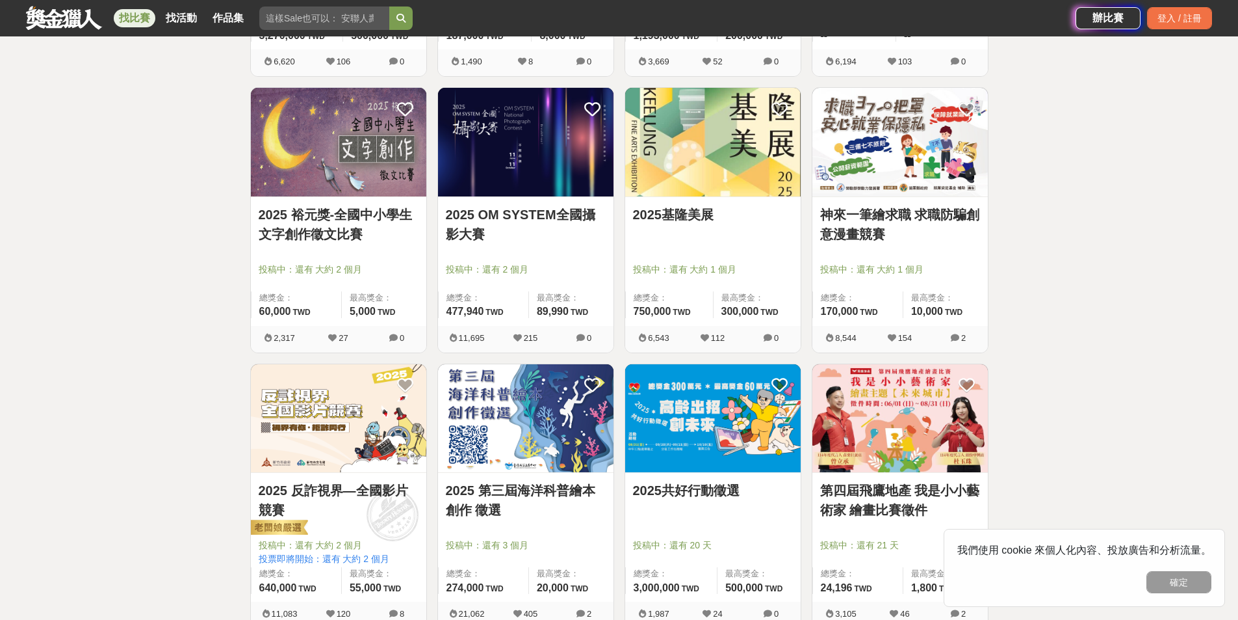  Describe the element at coordinates (472, 337) in the screenshot. I see `span: 11,695` at that location.